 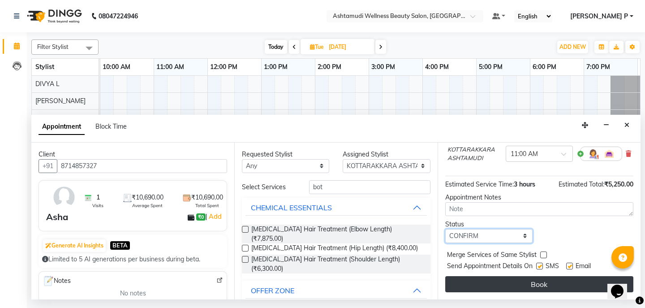 What do you see at coordinates (47, 84) in the screenshot?
I see `span: DIVYA L` at bounding box center [47, 84].